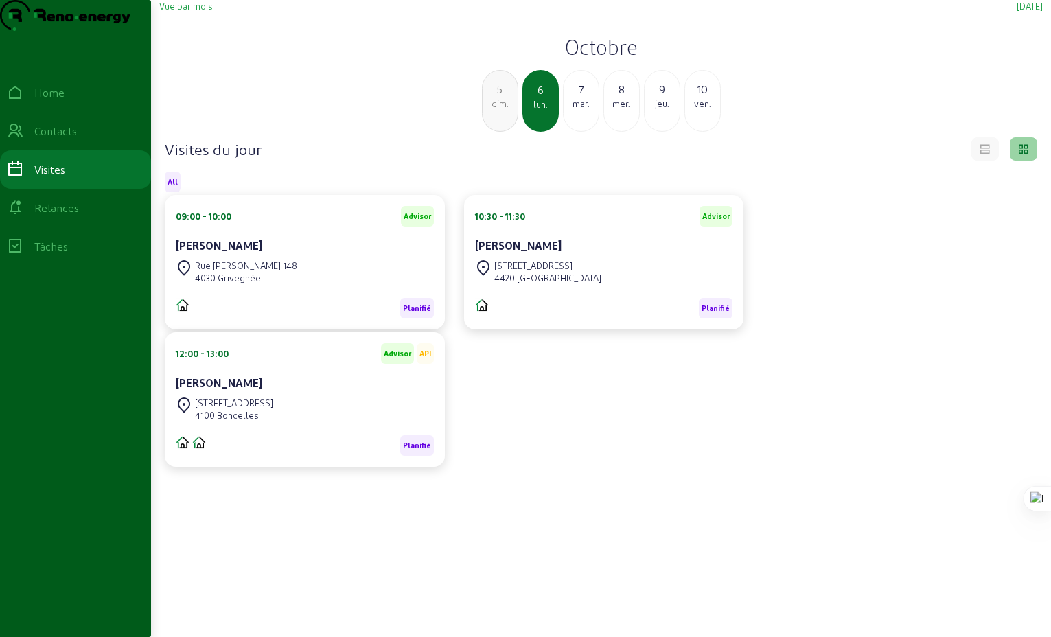  Describe the element at coordinates (246, 278) in the screenshot. I see `div: 4030 Grivegnée` at that location.